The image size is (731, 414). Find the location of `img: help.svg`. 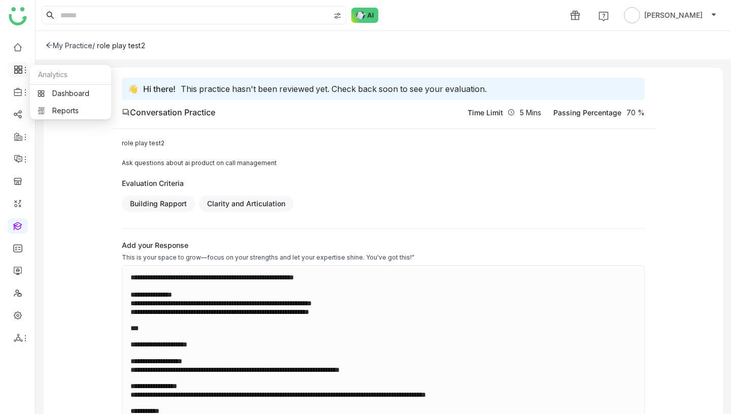

img: help.svg is located at coordinates (604, 16).